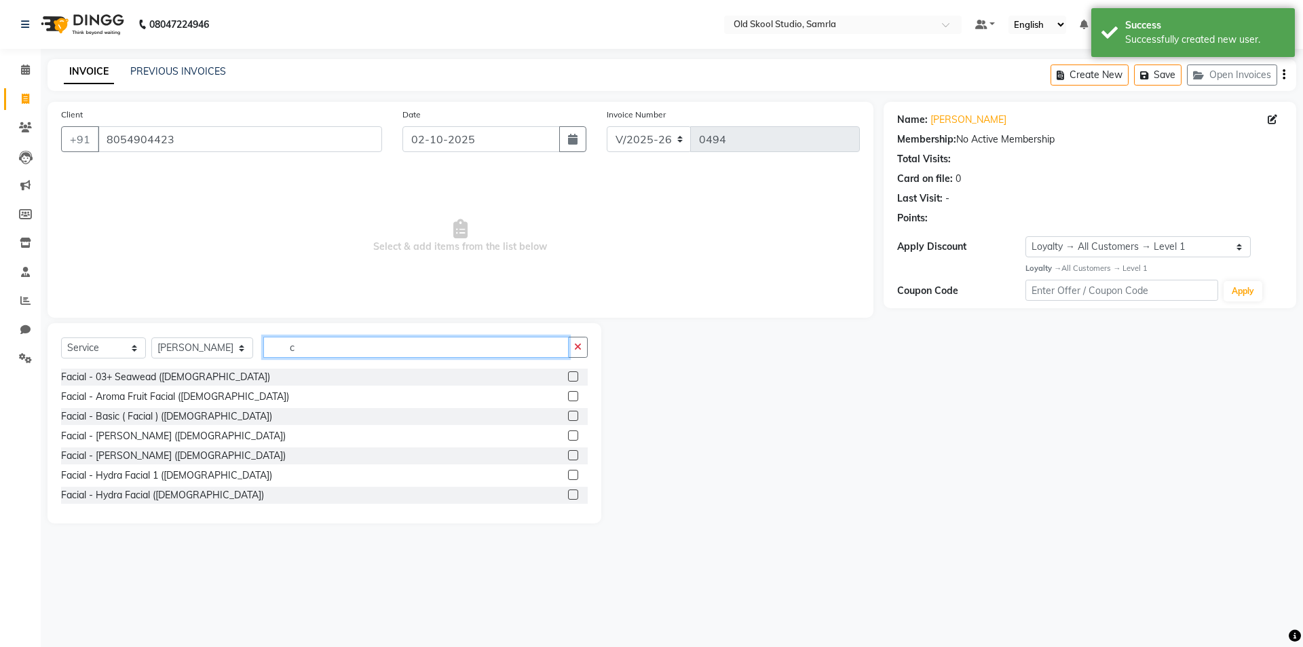 The image size is (1303, 647). I want to click on div: Membership:, so click(927, 139).